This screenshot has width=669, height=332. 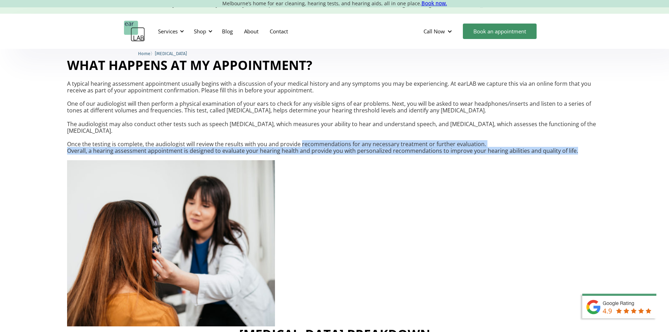 What do you see at coordinates (134, 31) in the screenshot?
I see `a: home` at bounding box center [134, 31].